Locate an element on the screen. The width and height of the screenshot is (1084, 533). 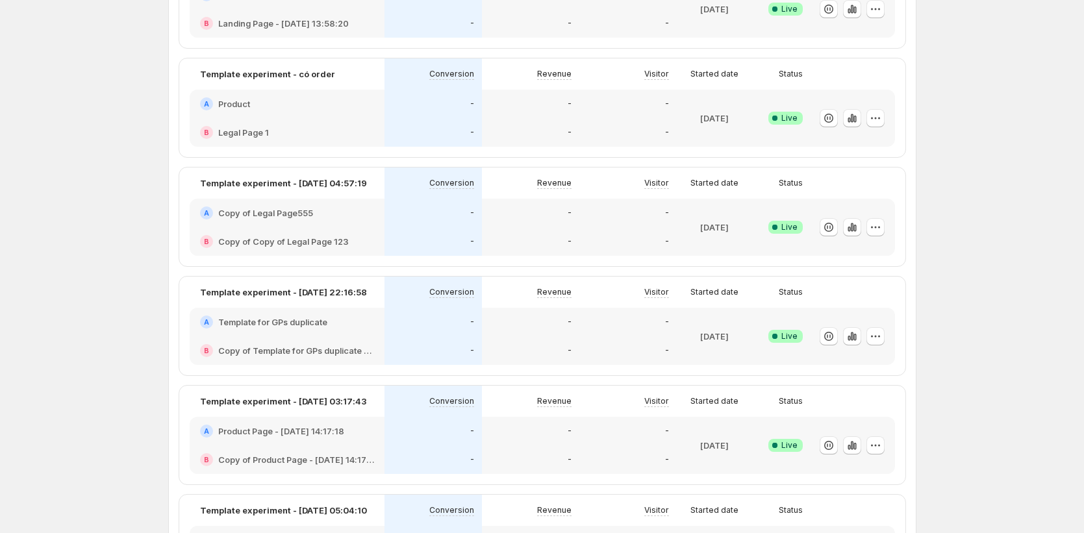
h2: Product is located at coordinates (234, 104).